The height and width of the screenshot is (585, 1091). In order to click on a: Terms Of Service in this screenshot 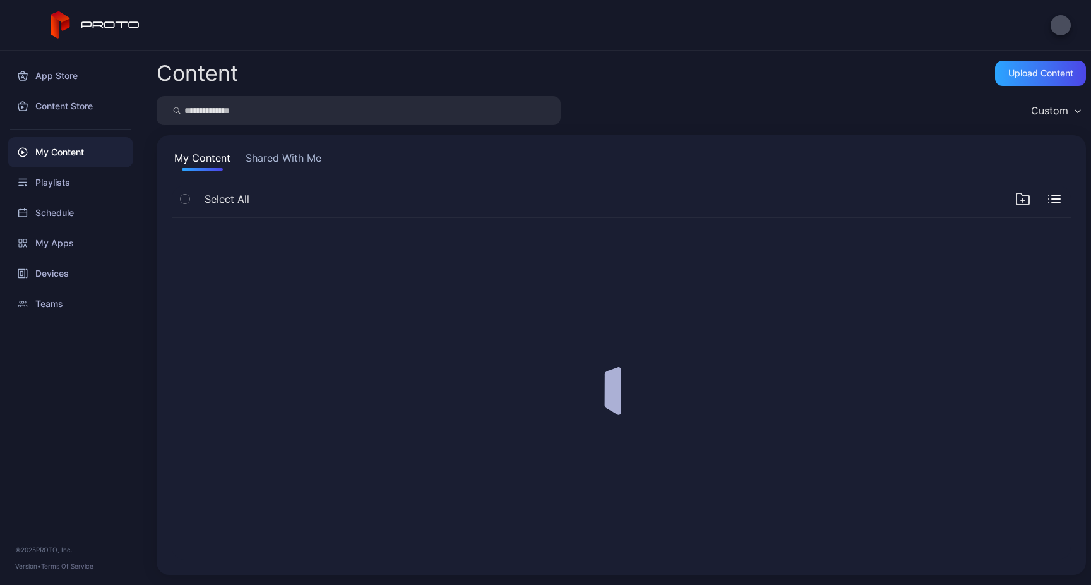, I will do `click(67, 566)`.